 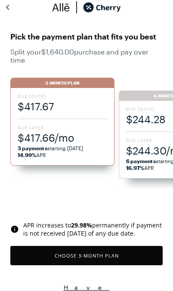 I want to click on div: 3-Month Plan, so click(x=62, y=83).